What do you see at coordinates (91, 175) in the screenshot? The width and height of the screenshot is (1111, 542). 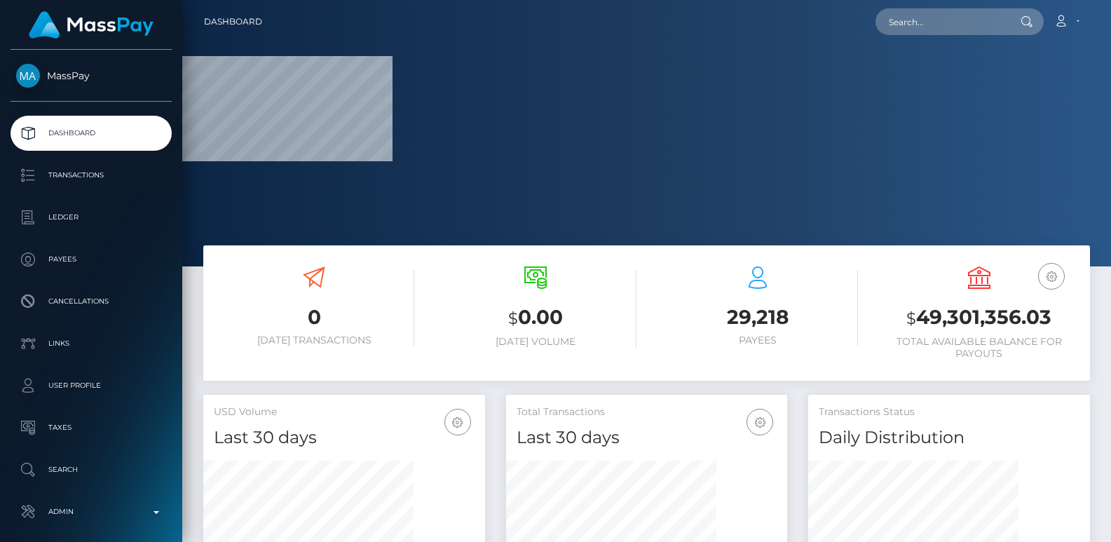 I see `a: Transactions` at bounding box center [91, 175].